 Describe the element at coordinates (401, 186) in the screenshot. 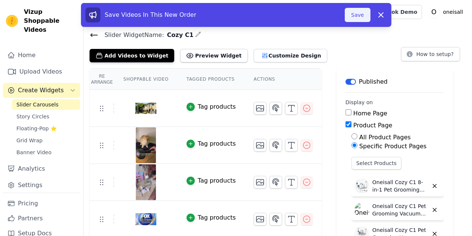

I see `p: Oneisall Cozy C1 8-in-1 Pet Grooming Vacuum & Dryer Kit` at that location.